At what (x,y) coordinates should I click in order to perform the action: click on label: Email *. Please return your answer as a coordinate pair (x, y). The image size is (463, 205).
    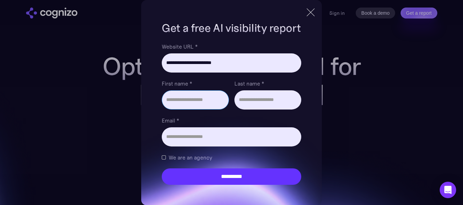
    Looking at the image, I should click on (231, 121).